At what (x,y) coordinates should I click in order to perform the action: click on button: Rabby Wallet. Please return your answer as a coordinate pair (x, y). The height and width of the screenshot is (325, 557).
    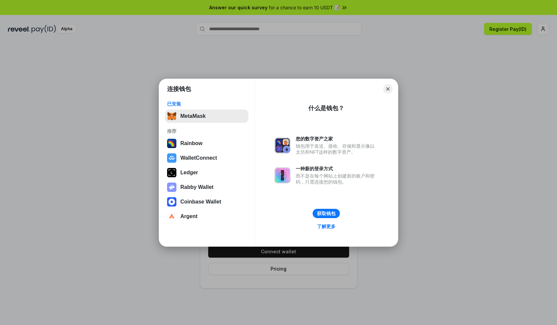
    Looking at the image, I should click on (207, 187).